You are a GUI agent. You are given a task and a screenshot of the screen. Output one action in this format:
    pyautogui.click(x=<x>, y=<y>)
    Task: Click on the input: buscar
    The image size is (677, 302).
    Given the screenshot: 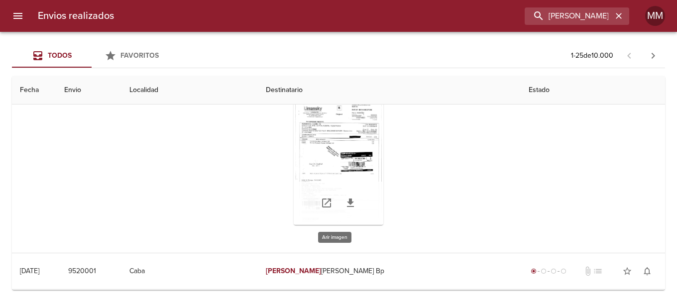 What is the action you would take?
    pyautogui.click(x=568, y=16)
    